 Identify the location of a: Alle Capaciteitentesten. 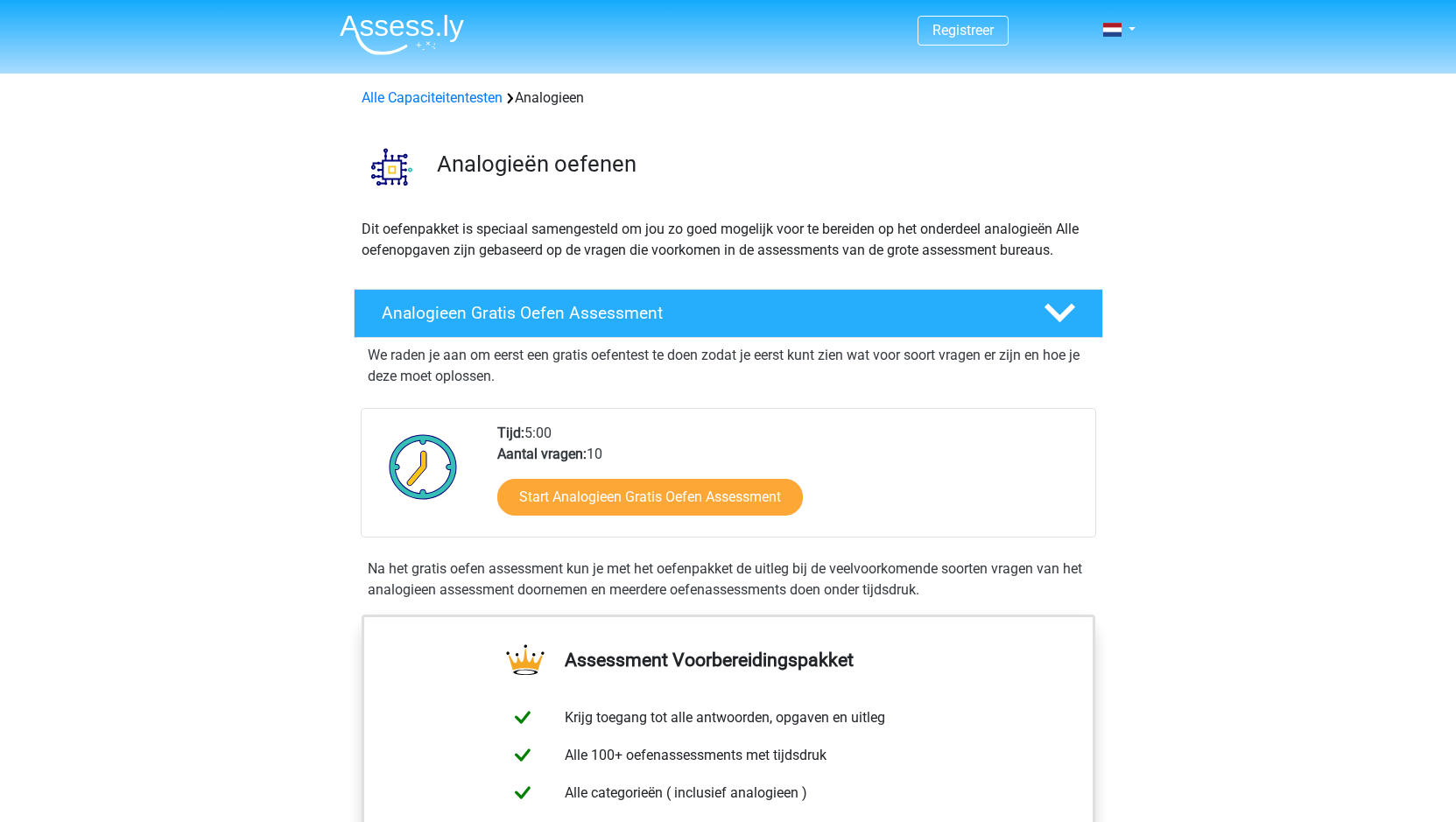
(432, 97).